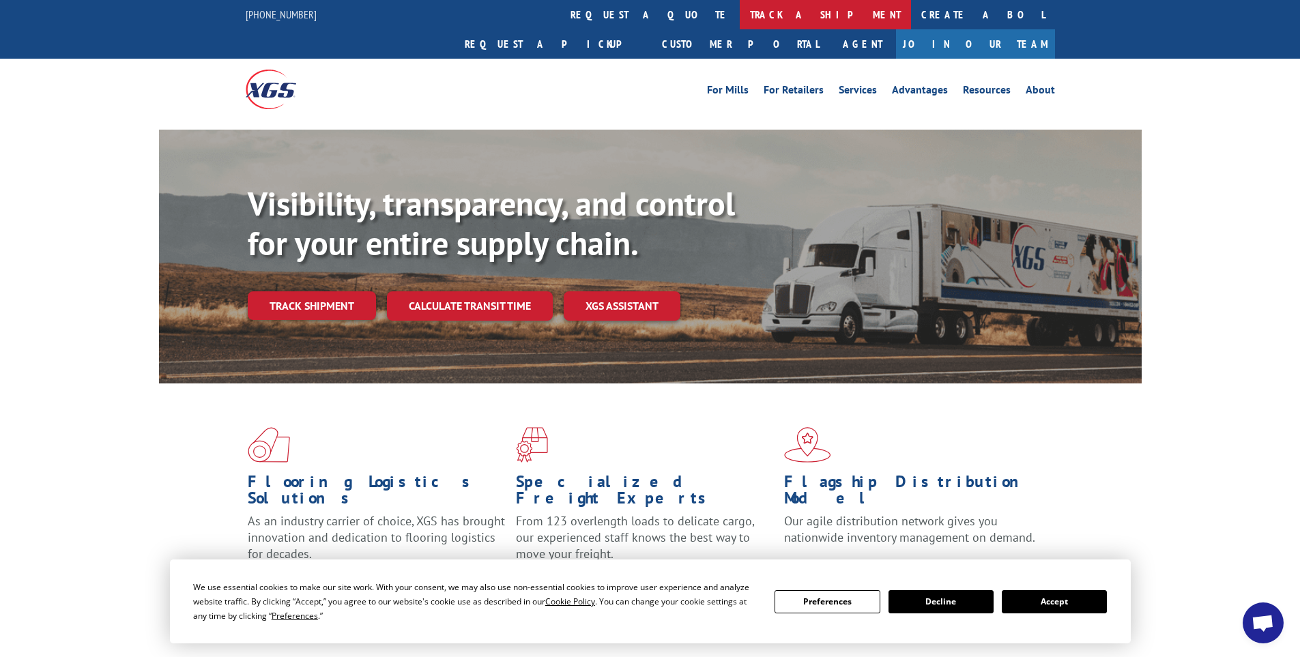  I want to click on a: Agent, so click(863, 44).